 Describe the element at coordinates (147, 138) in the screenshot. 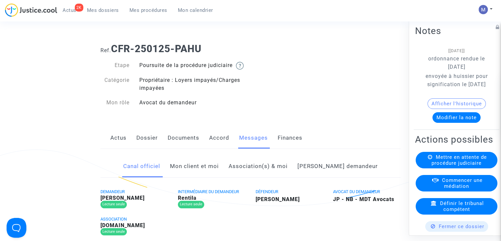

I see `a: Dossier` at that location.